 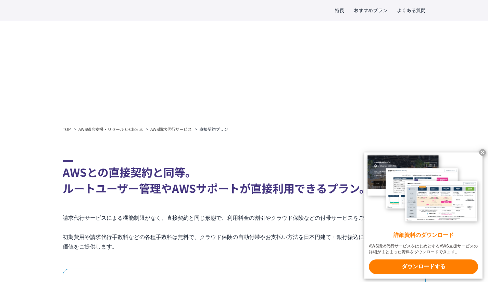 What do you see at coordinates (370, 10) in the screenshot?
I see `a: おすすめプラン` at bounding box center [370, 10].